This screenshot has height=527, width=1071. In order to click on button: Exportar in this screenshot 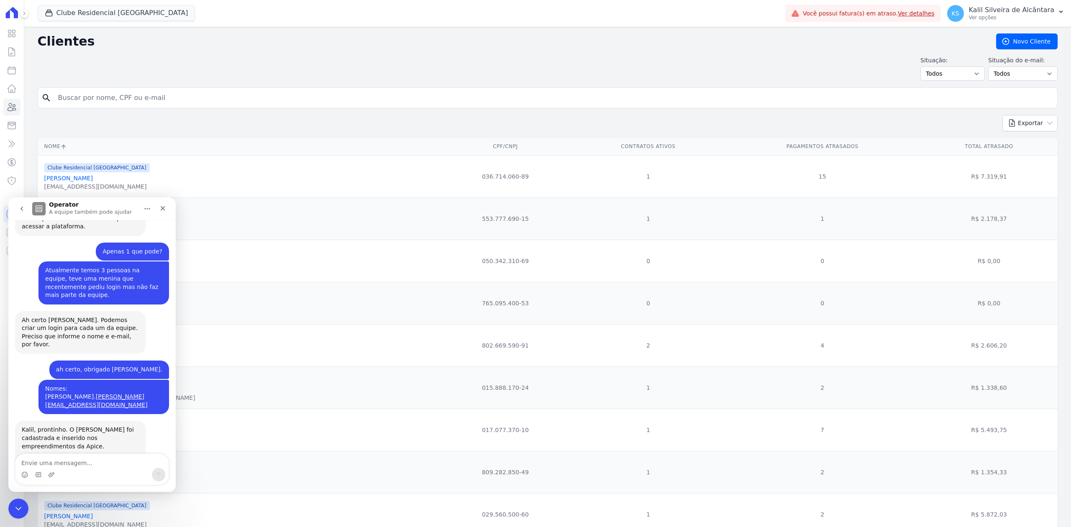, I will do `click(1030, 123)`.